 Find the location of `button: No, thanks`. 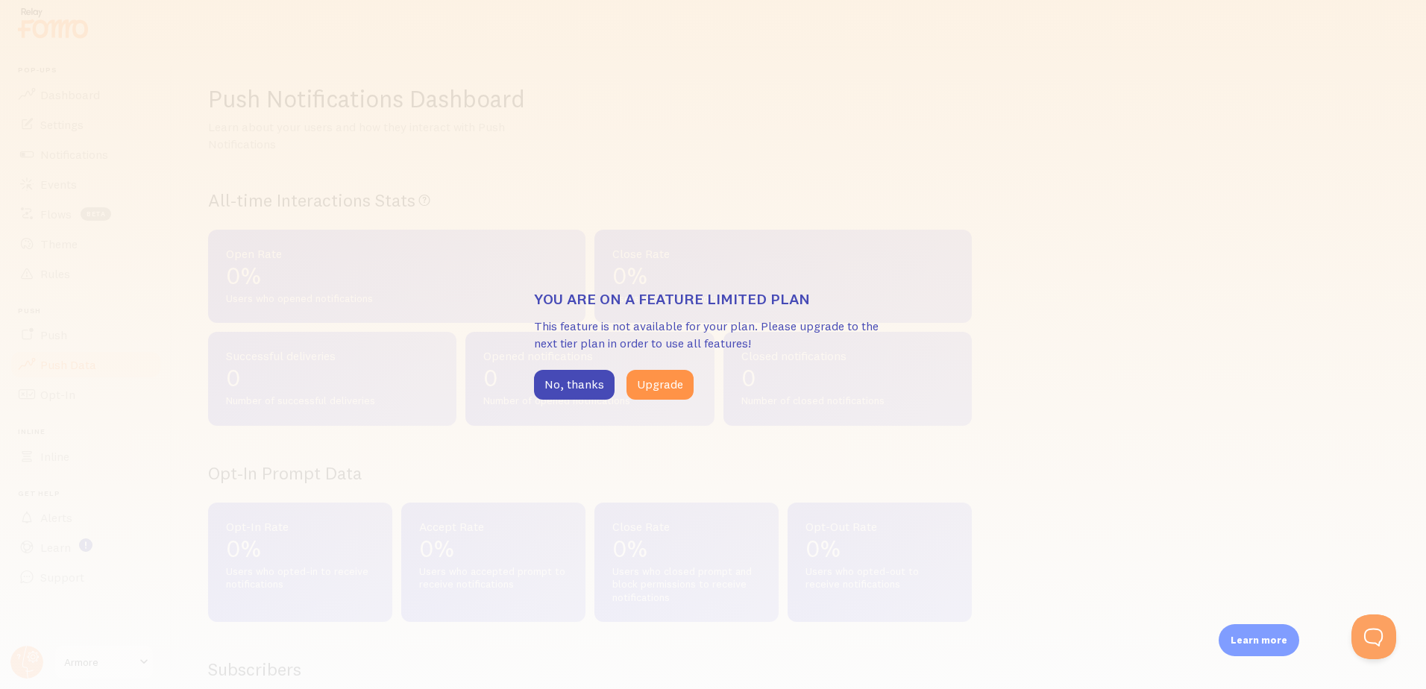

button: No, thanks is located at coordinates (574, 385).